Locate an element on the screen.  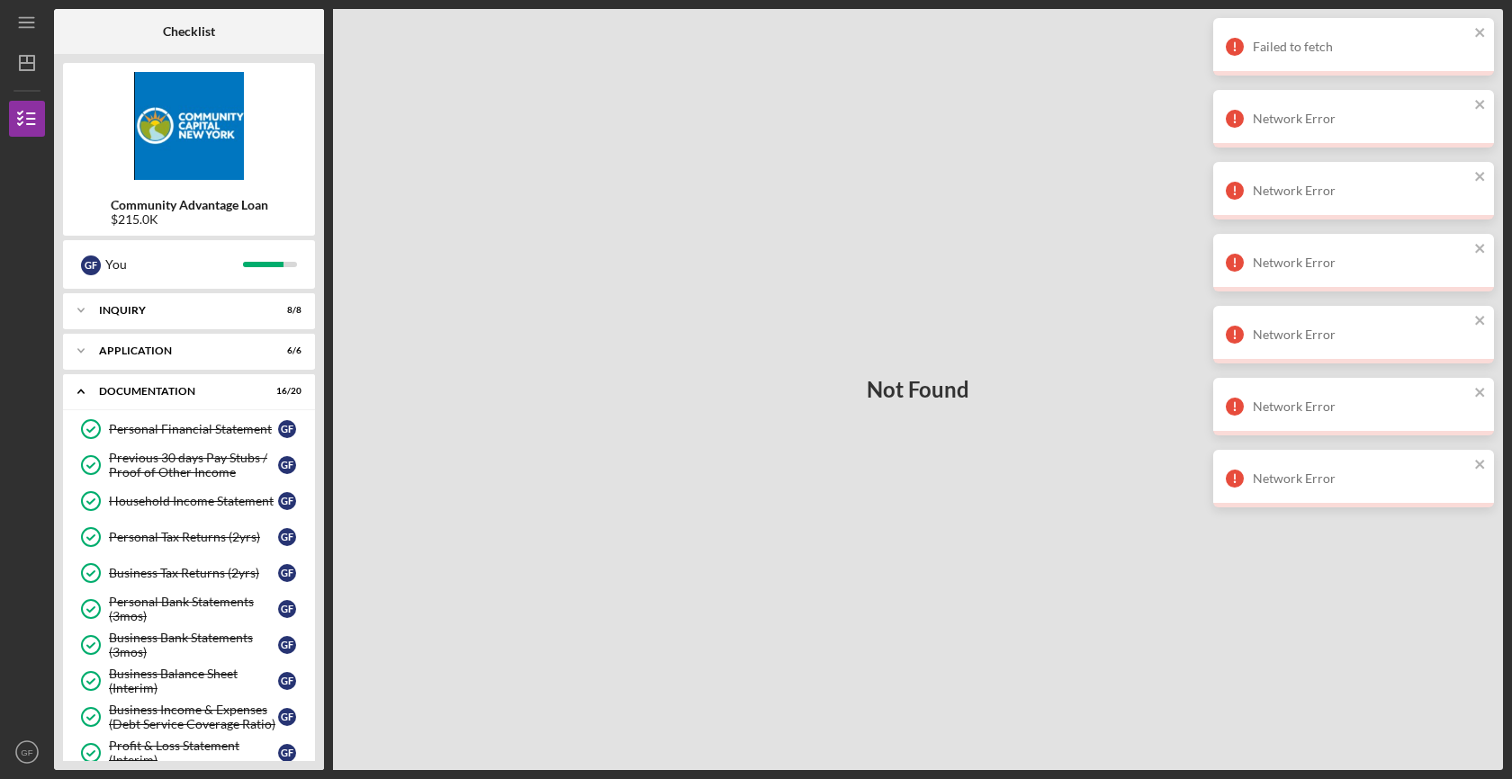
a: Business Income & Expenses (Debt Service Coverage Ratio)GF is located at coordinates (189, 717).